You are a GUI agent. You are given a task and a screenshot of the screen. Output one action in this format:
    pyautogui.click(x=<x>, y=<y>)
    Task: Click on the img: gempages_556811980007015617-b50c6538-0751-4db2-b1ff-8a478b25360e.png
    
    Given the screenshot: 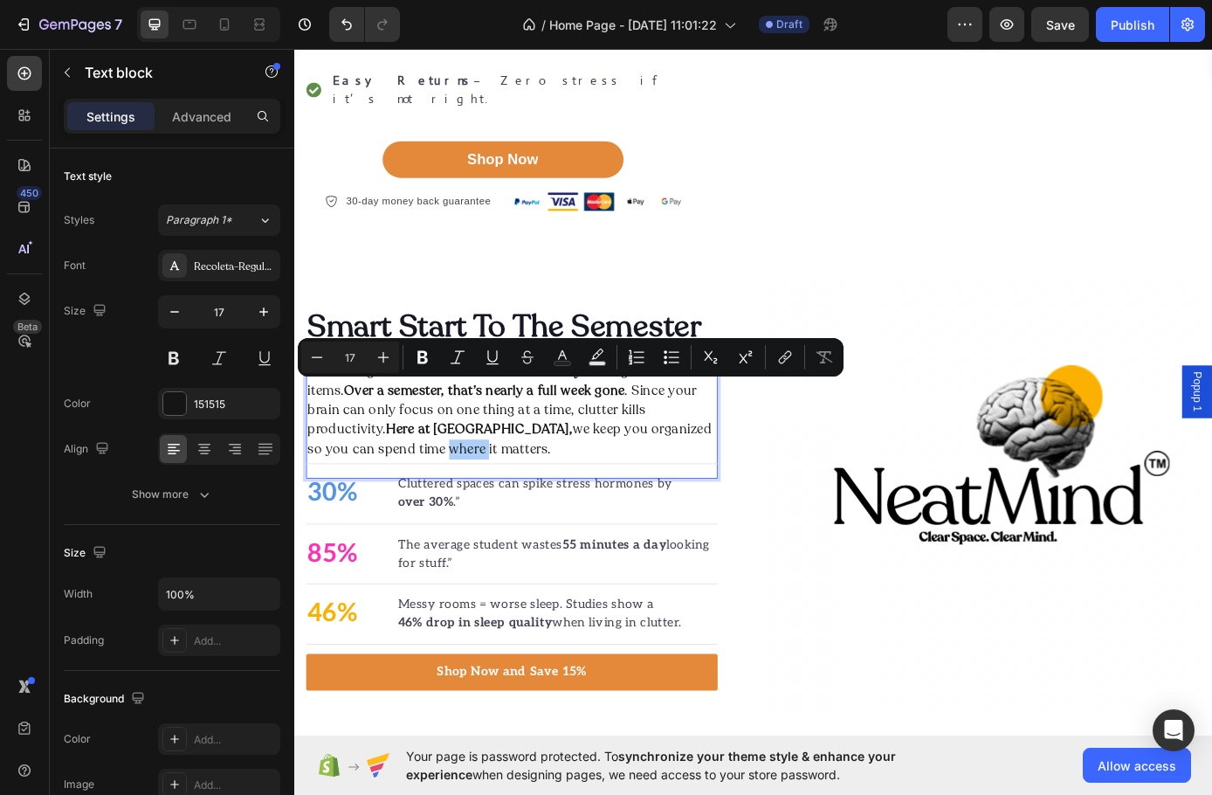 What is the action you would take?
    pyautogui.click(x=786, y=517)
    